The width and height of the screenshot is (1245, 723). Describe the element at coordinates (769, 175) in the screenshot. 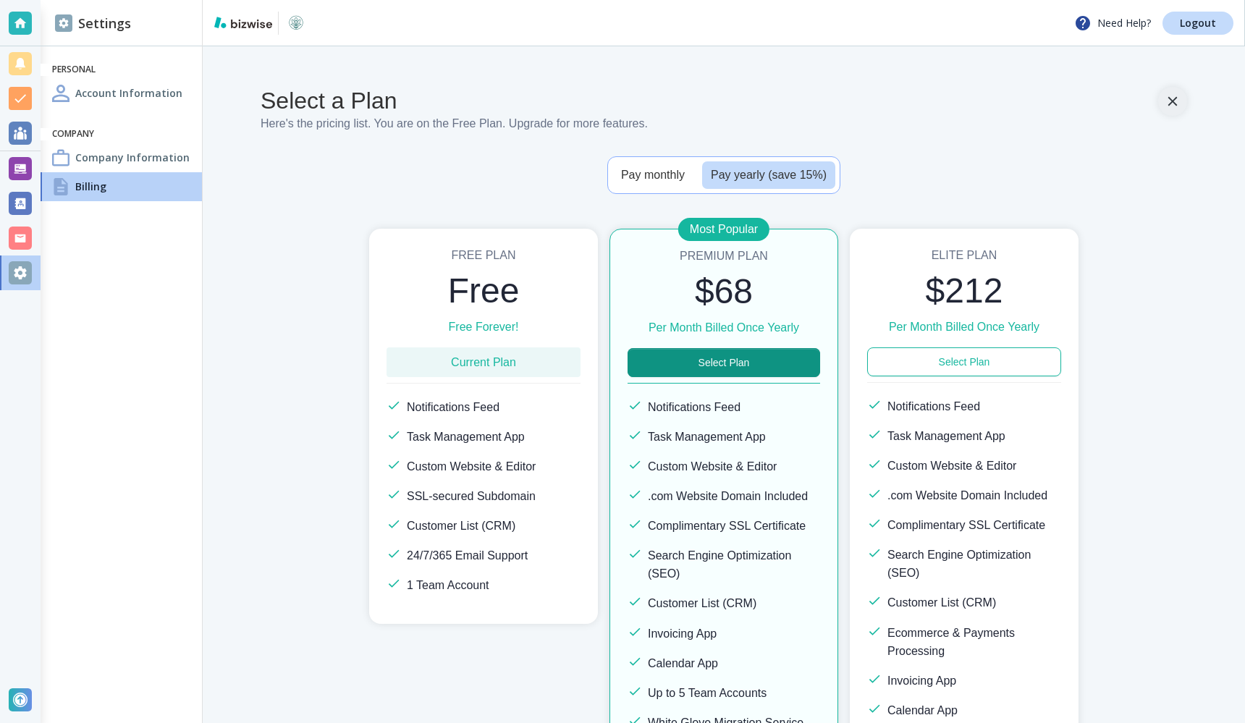

I see `button: Pay yearly (save 15%)` at that location.